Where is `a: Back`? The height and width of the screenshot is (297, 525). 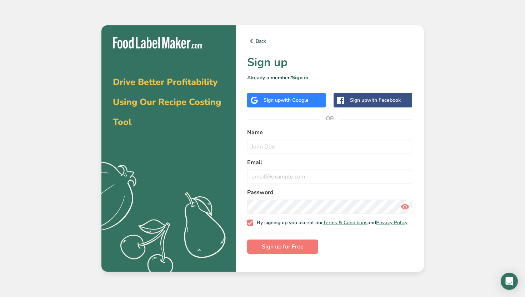
a: Back is located at coordinates (330, 41).